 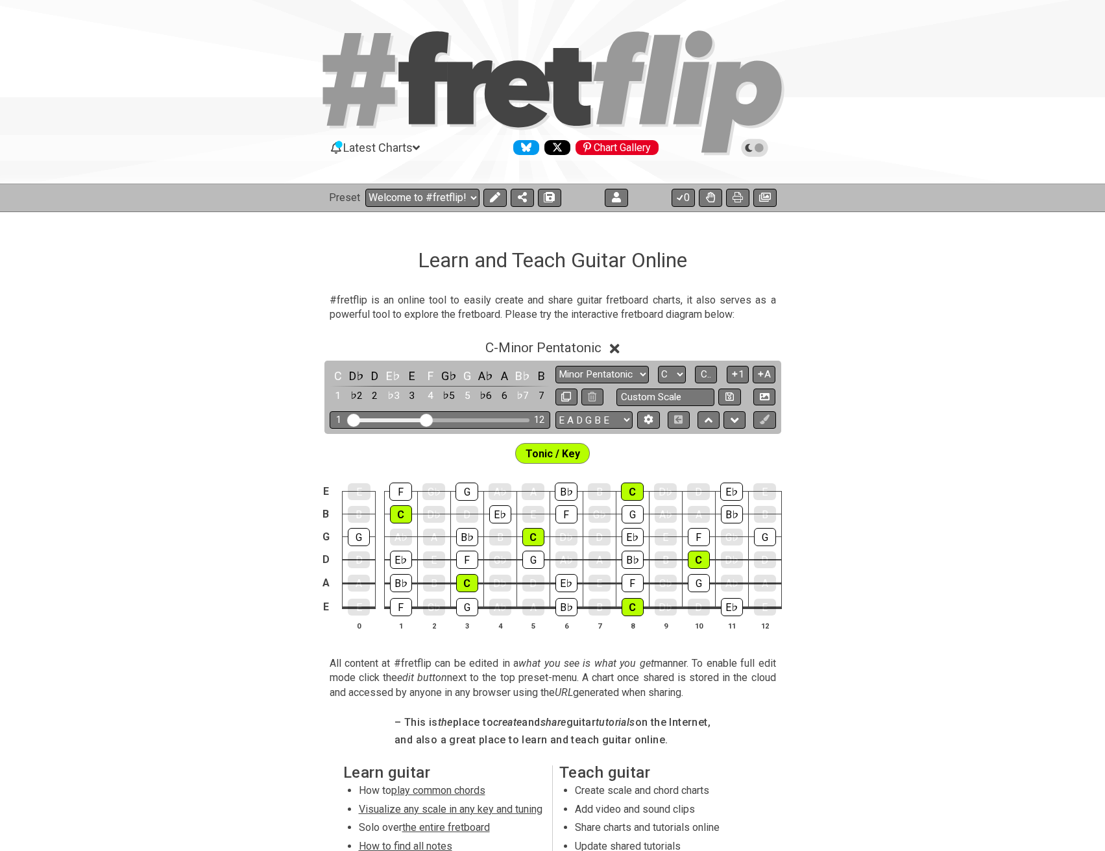 I want to click on select: Preset, so click(x=422, y=198).